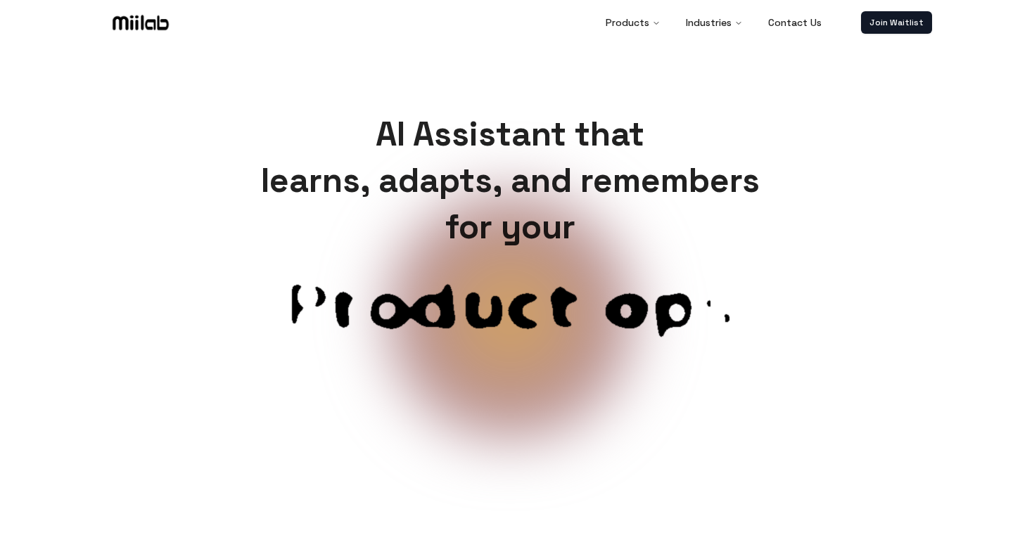  What do you see at coordinates (714, 23) in the screenshot?
I see `button: Industries` at bounding box center [714, 23].